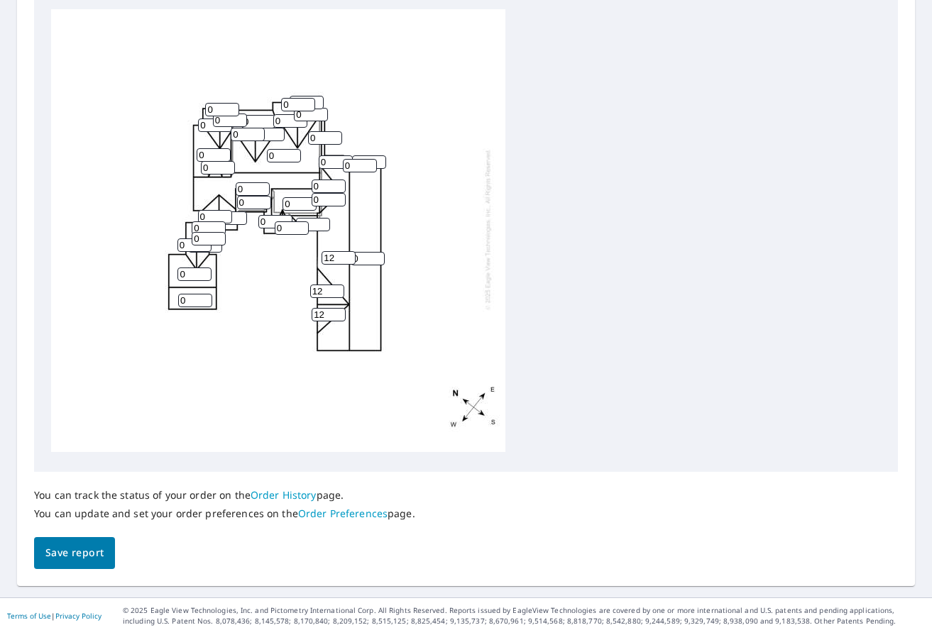  Describe the element at coordinates (524, 616) in the screenshot. I see `p: © 2025 Eagle View Technologies, Inc. and Pictometry International Corp. All Rights Reserved. Repo...` at that location.